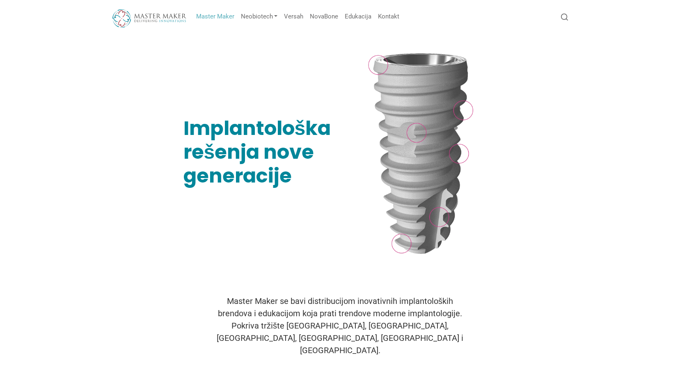  Describe the element at coordinates (358, 16) in the screenshot. I see `a: Edukacija` at that location.